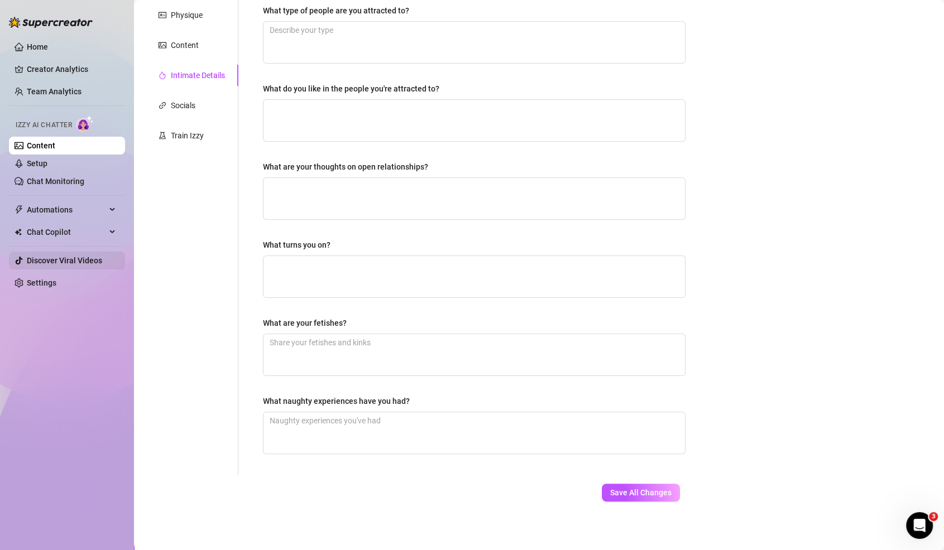 This screenshot has height=550, width=944. Describe the element at coordinates (336, 11) in the screenshot. I see `div: What type of people are you attracted to?` at that location.